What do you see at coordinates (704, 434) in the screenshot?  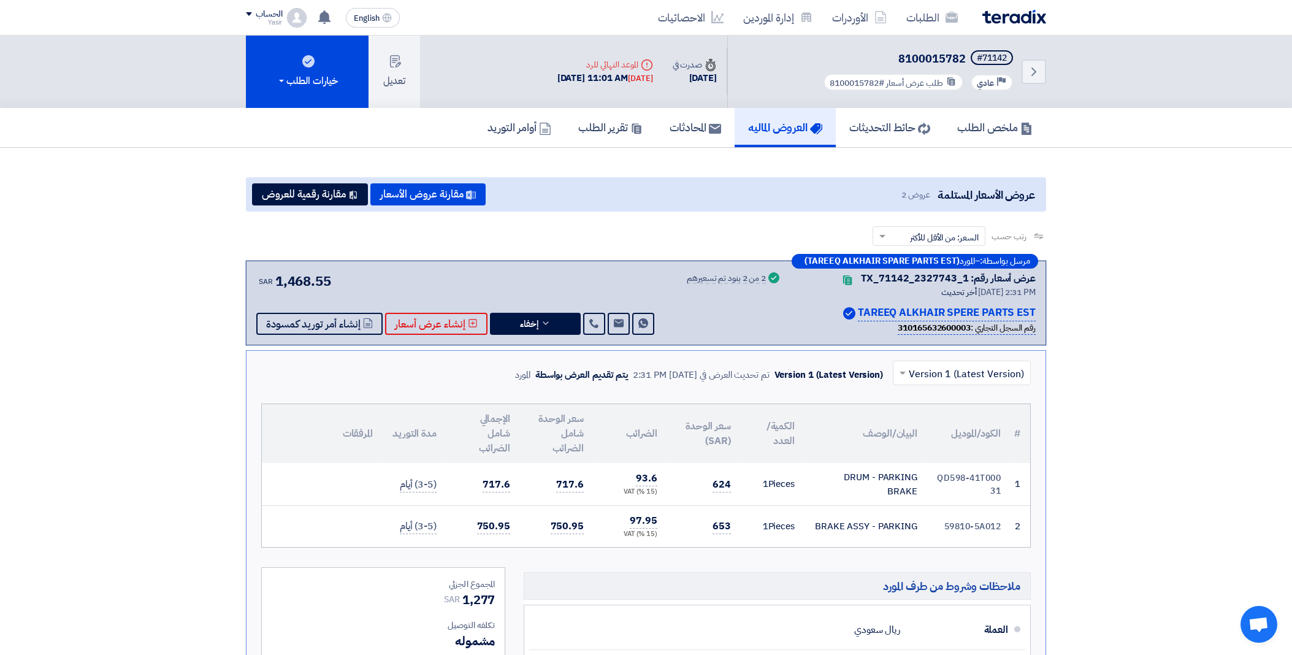 I see `th: سعر الوحدة (SAR)` at bounding box center [704, 434].